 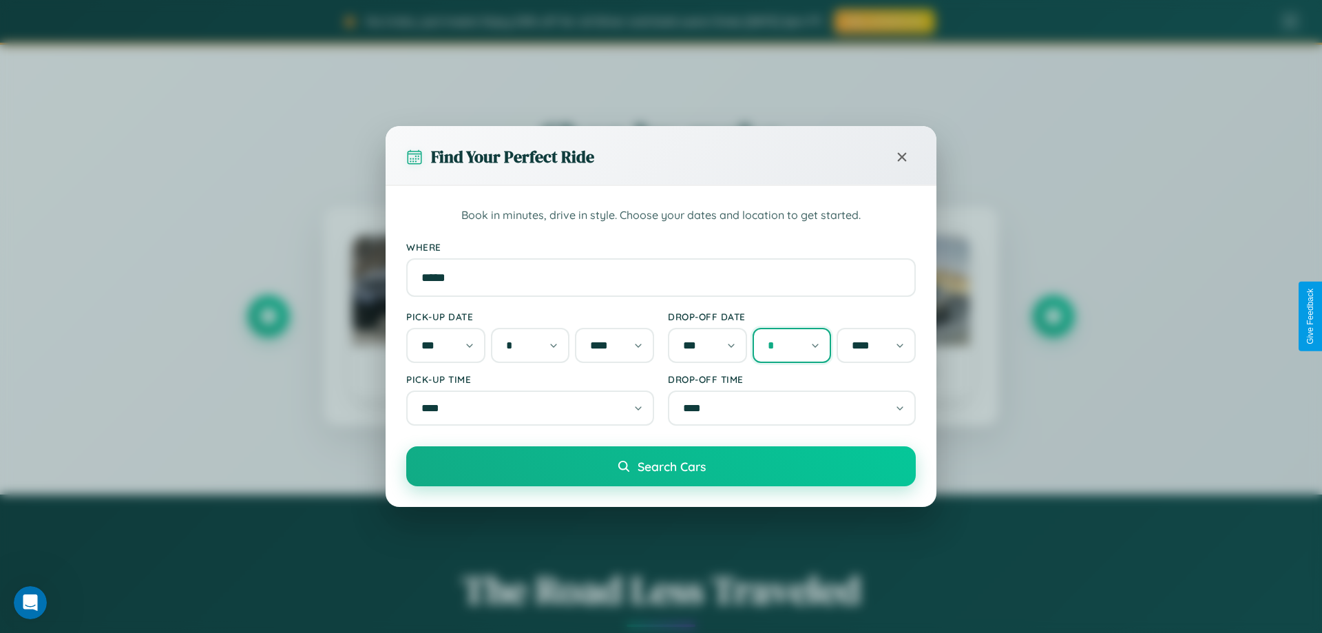 What do you see at coordinates (661, 216) in the screenshot?
I see `p: Book in minutes, drive in style. Choose your dates and location to get started.` at bounding box center [661, 216].